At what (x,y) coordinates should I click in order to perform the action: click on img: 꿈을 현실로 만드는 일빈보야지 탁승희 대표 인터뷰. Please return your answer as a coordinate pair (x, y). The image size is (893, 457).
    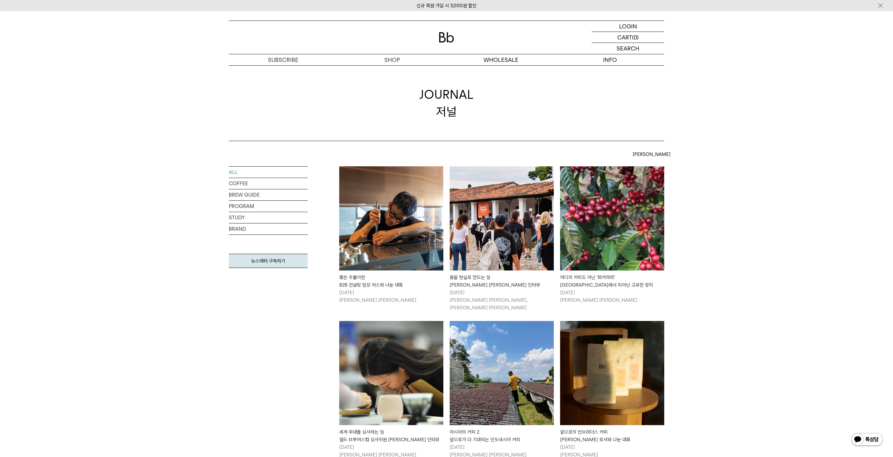
    Looking at the image, I should click on (501, 218).